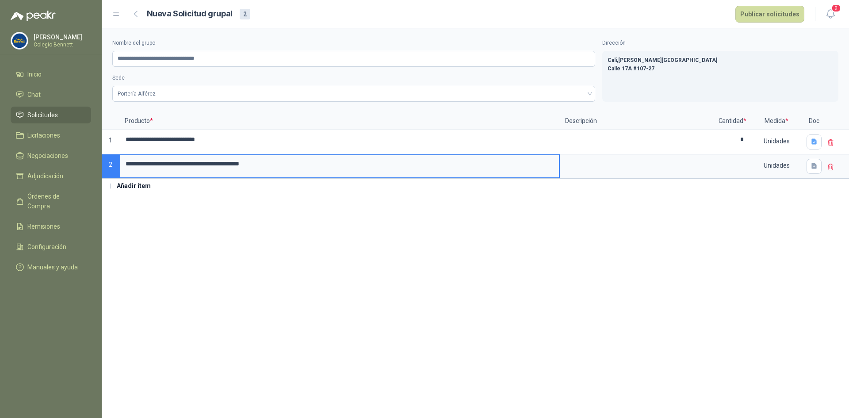 Image resolution: width=849 pixels, height=418 pixels. What do you see at coordinates (340, 121) in the screenshot?
I see `p: Producto` at bounding box center [340, 121].